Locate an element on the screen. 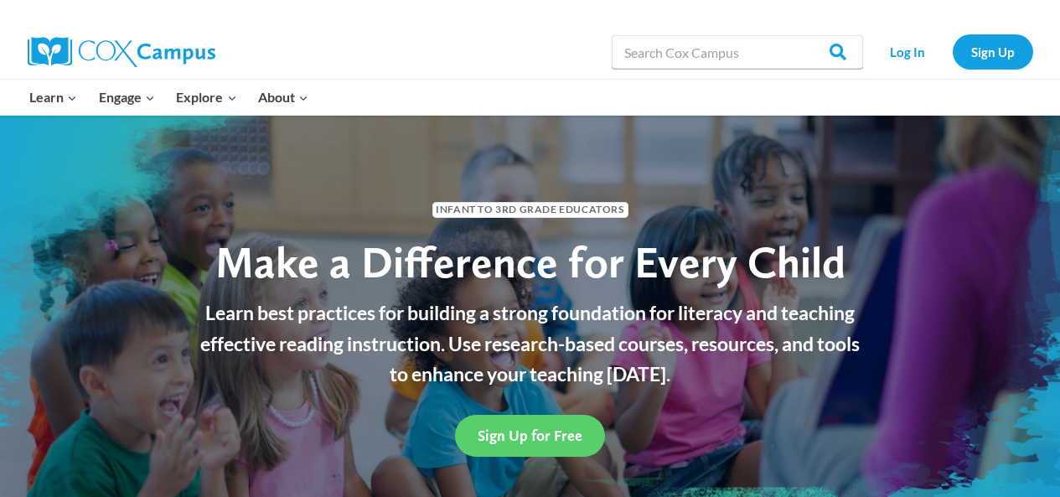 The image size is (1060, 497). a: Log In is located at coordinates (907, 51).